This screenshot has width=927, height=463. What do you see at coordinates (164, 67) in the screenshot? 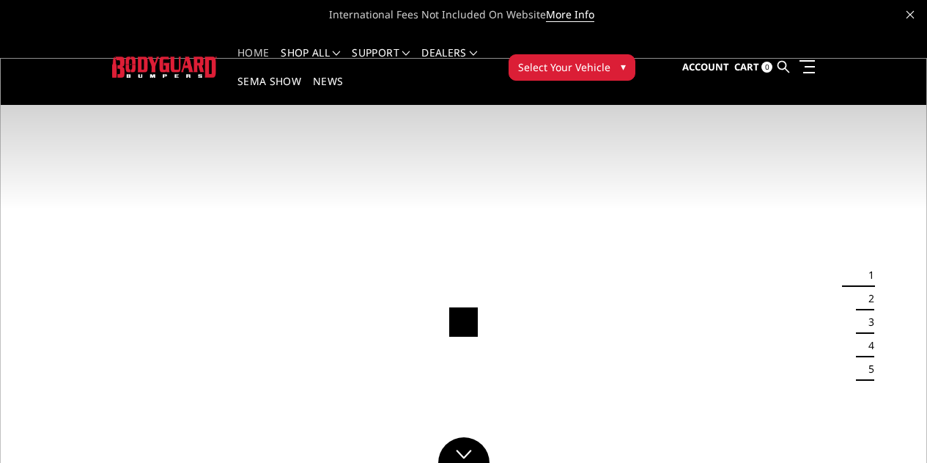
I see `img: BODYGUARD BUMPERS` at bounding box center [164, 67].